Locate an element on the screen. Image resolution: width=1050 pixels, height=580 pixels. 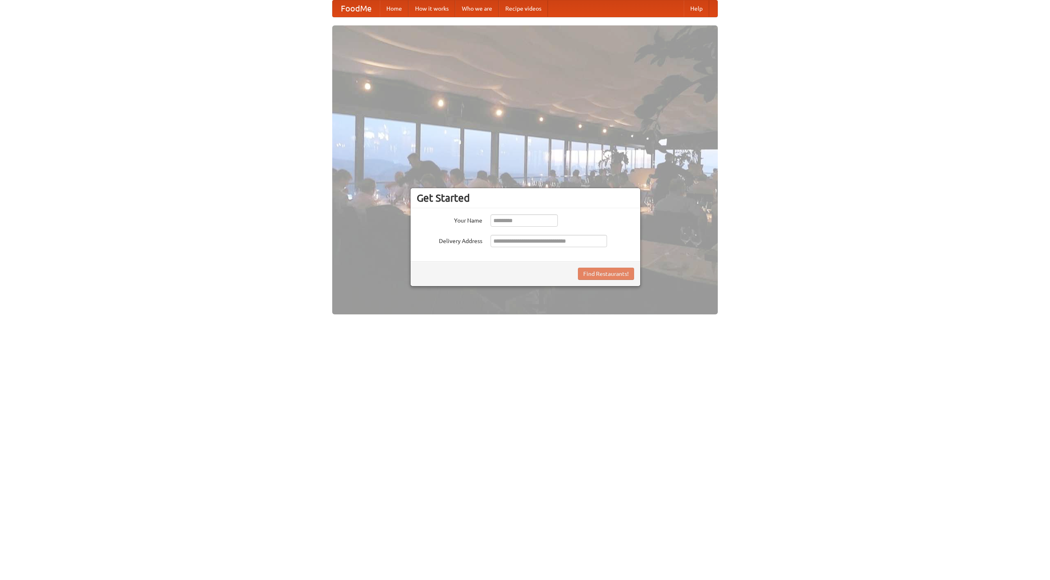
a: FoodMe is located at coordinates (356, 9).